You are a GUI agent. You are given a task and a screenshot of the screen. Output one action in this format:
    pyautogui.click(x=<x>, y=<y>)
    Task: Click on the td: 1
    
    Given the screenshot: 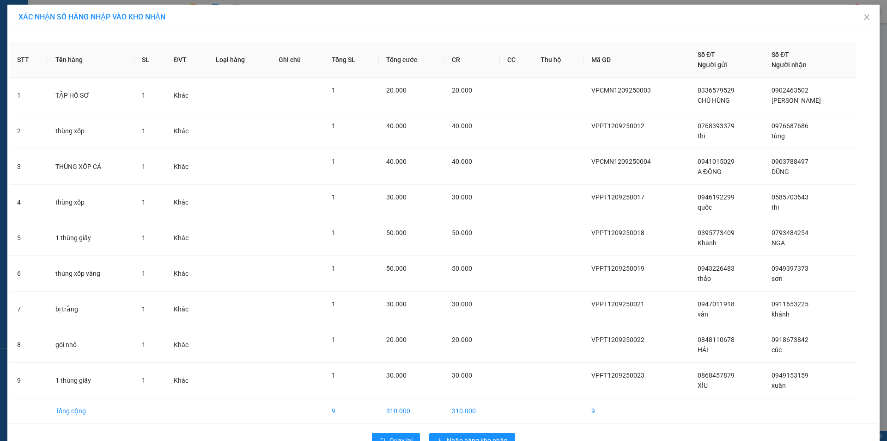 What is the action you would take?
    pyautogui.click(x=29, y=95)
    